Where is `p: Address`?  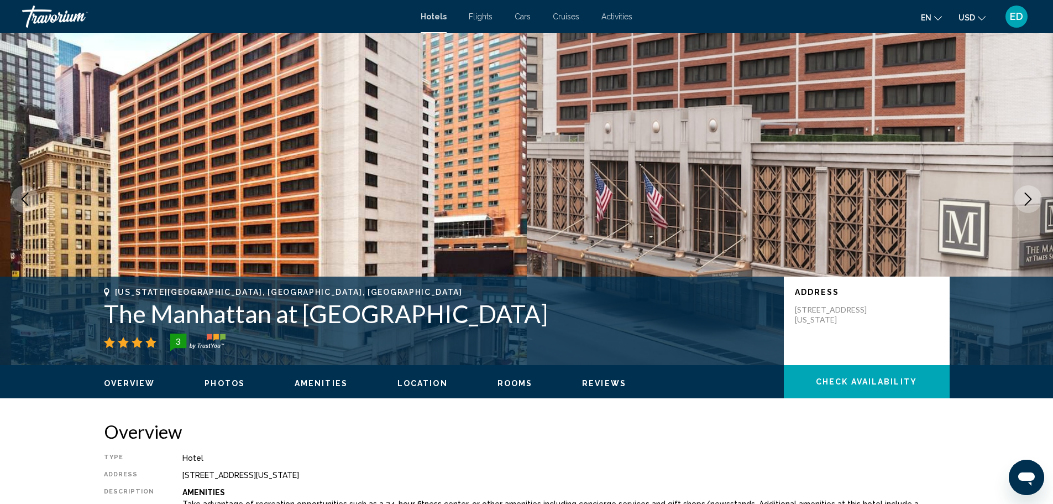 p: Address is located at coordinates (867, 292).